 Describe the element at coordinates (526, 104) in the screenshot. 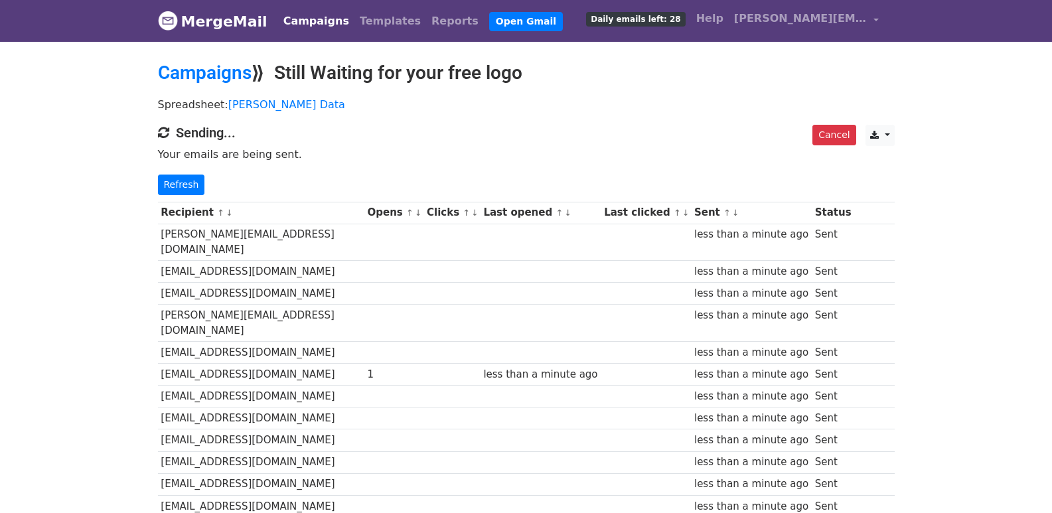

I see `p: Spreadsheet:` at that location.